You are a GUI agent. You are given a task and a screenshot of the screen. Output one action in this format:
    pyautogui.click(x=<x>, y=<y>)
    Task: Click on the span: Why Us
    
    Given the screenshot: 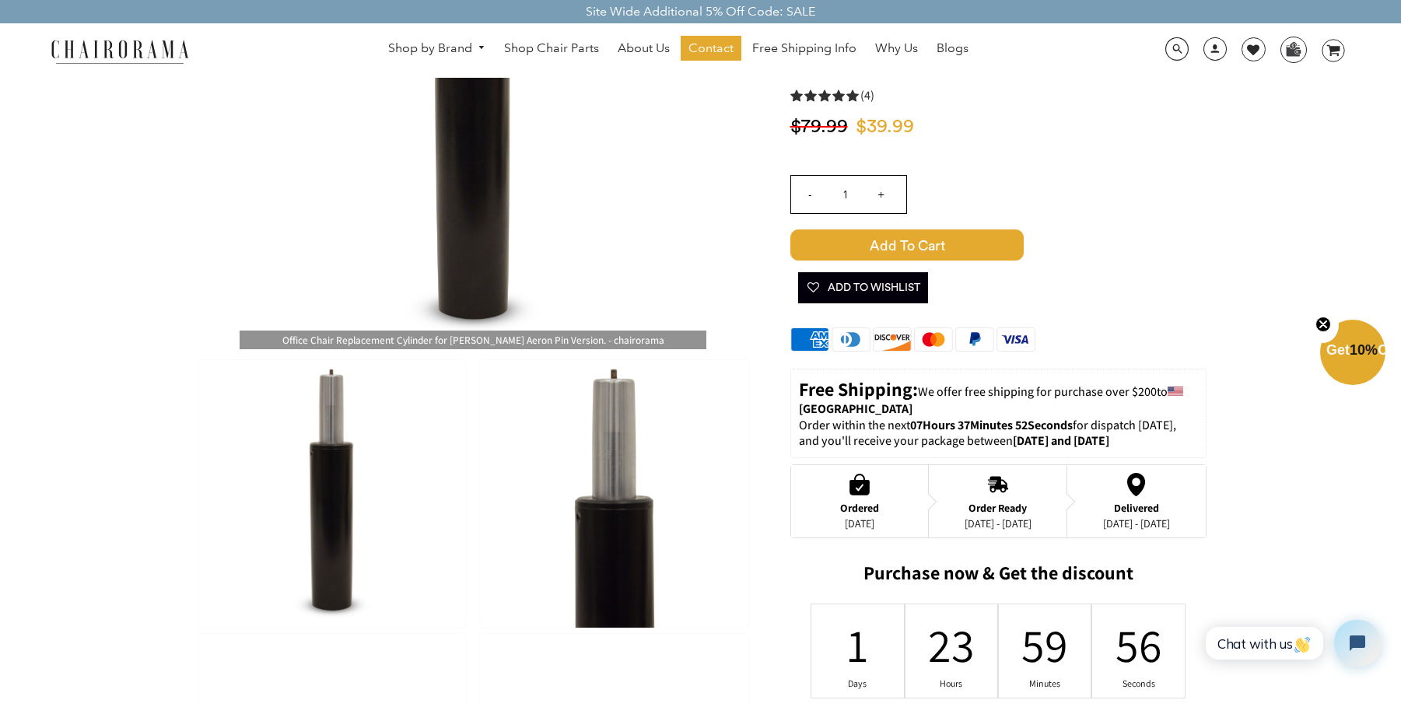 What is the action you would take?
    pyautogui.click(x=896, y=48)
    